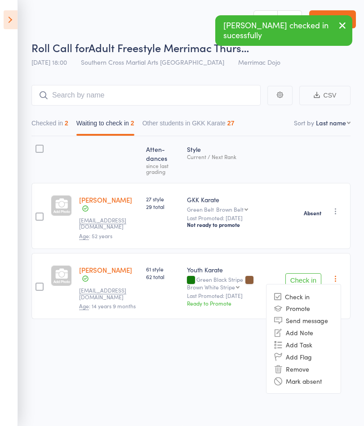 This screenshot has height=426, width=364. What do you see at coordinates (303, 368) in the screenshot?
I see `li: Remove` at bounding box center [303, 368].